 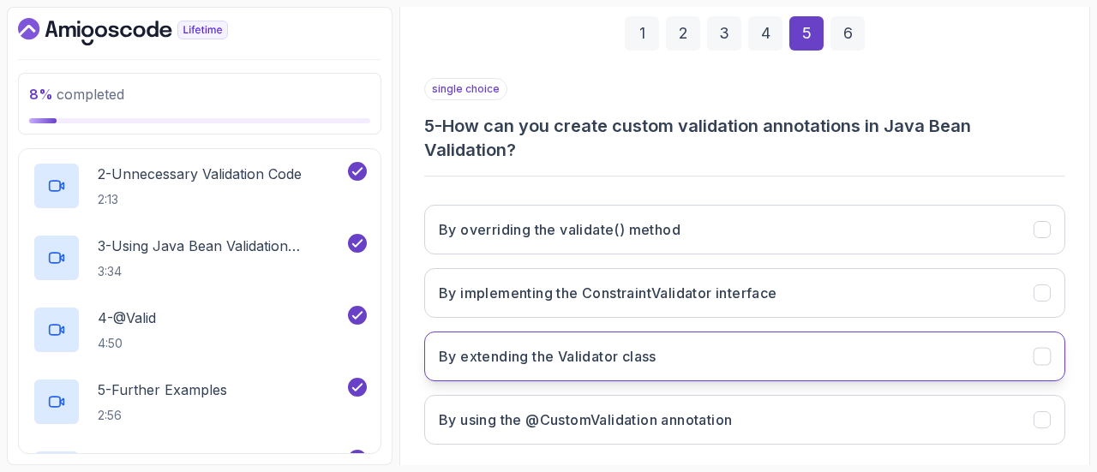 I want to click on p: 2 - Unnecessary Validation Code, so click(x=200, y=174).